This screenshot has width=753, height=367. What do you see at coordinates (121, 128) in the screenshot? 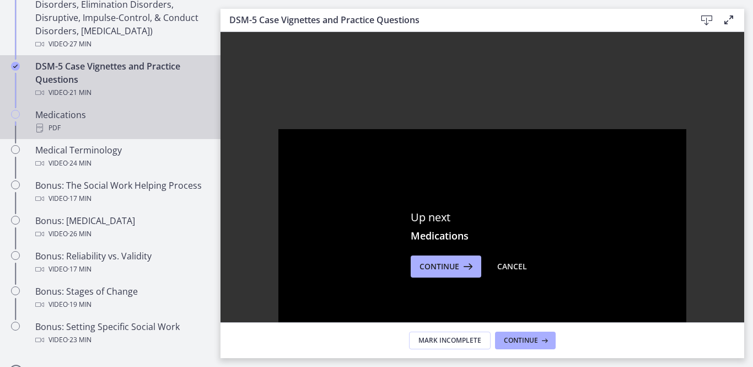
I see `div: PDF` at bounding box center [121, 128].